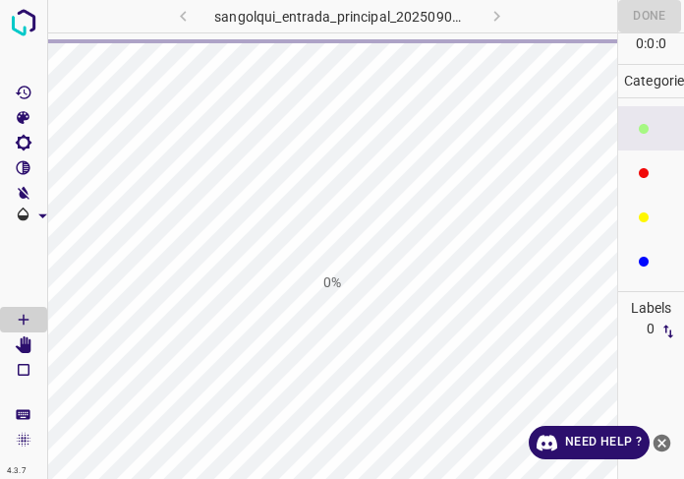 This screenshot has width=684, height=479. Describe the element at coordinates (17, 471) in the screenshot. I see `div: 4.3.7` at that location.